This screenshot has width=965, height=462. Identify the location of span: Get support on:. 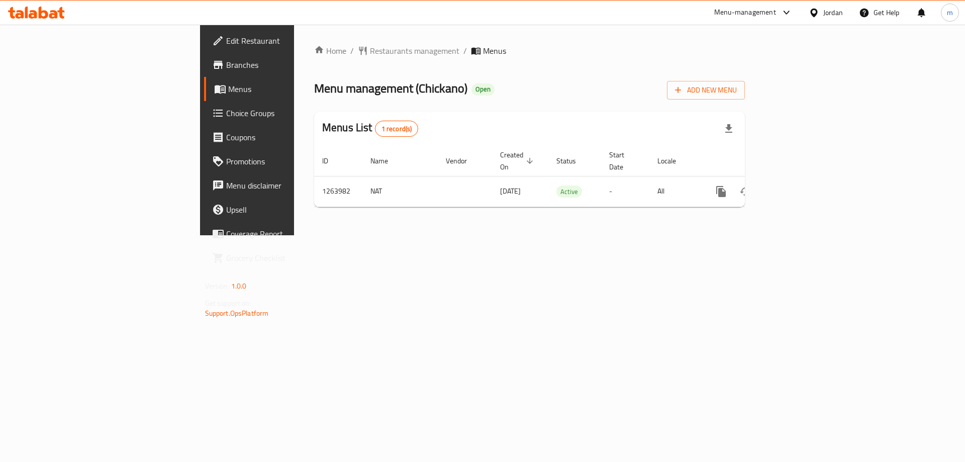
(228, 303).